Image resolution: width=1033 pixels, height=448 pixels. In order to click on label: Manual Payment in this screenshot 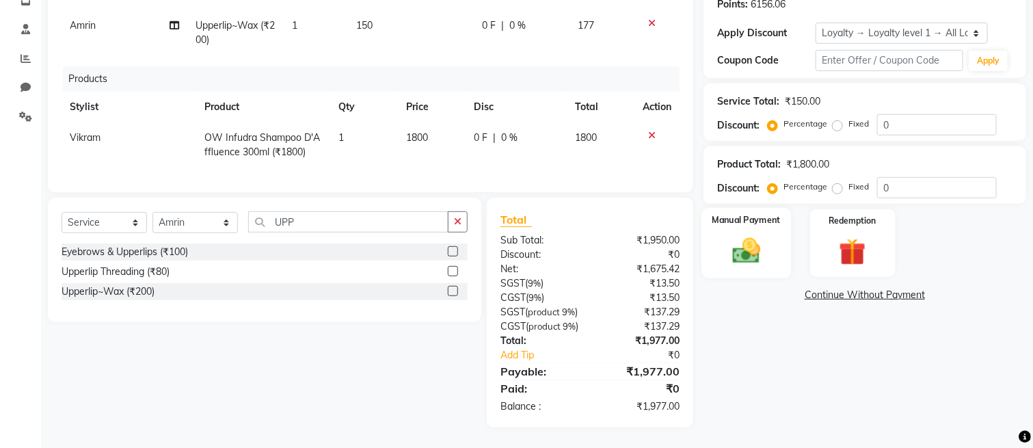, I will do `click(746, 219)`.